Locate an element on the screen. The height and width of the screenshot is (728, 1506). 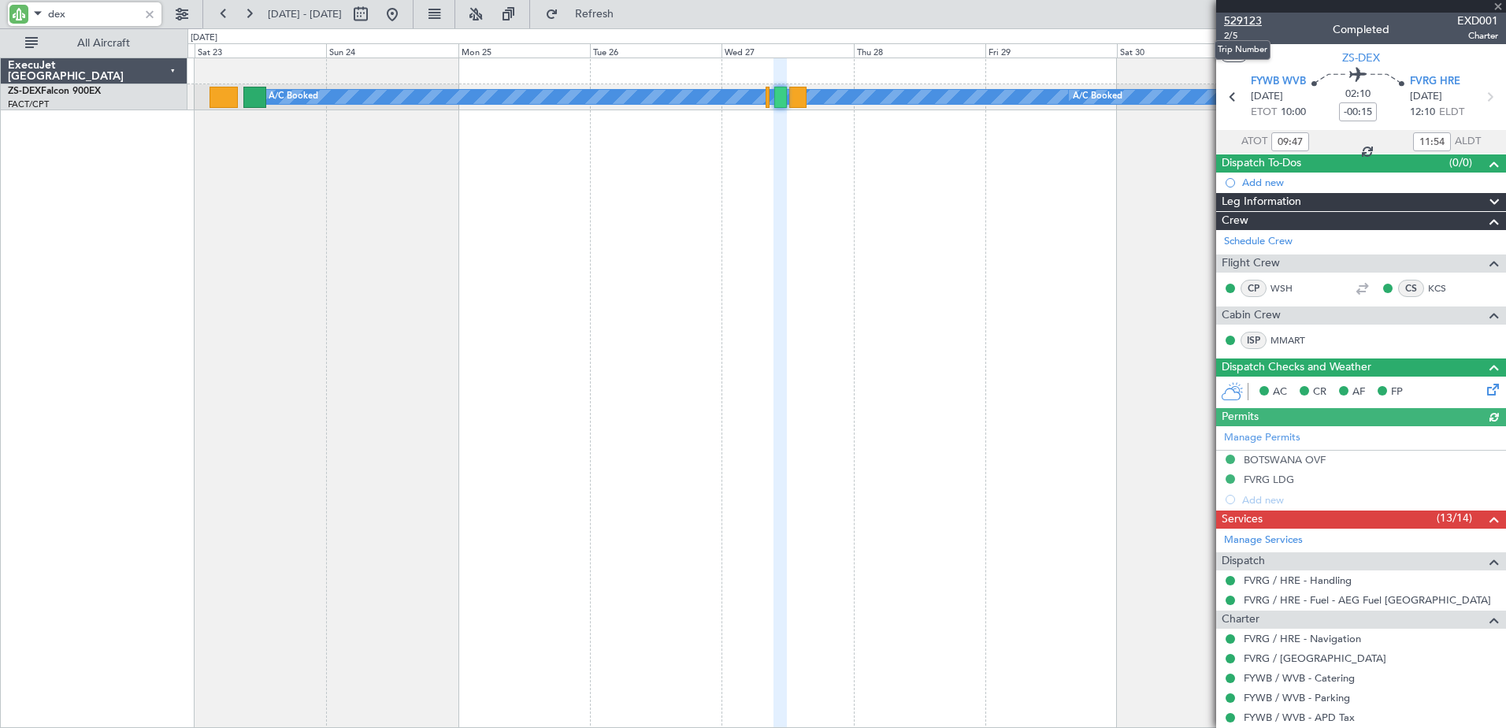
span: ELDT is located at coordinates (1452, 113).